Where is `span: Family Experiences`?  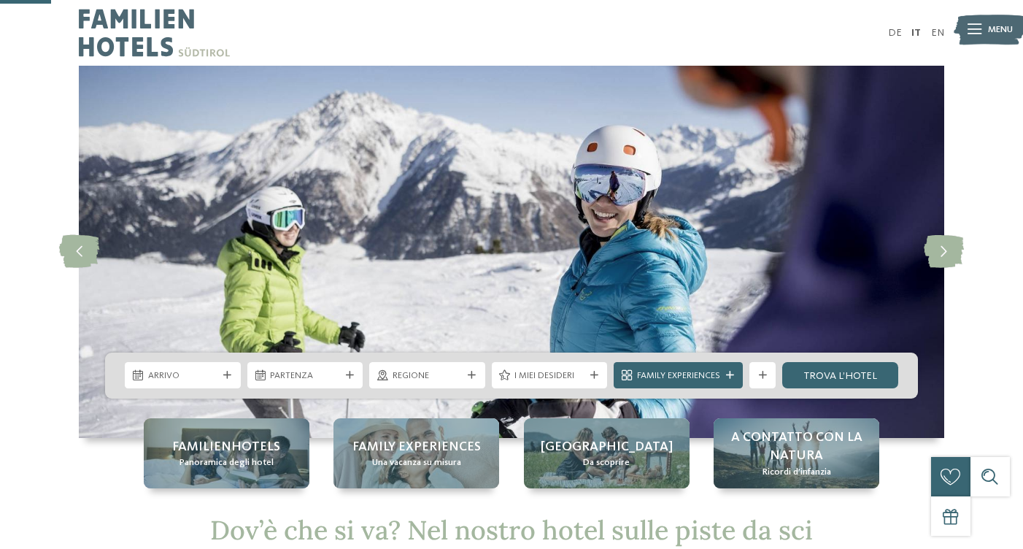
span: Family Experiences is located at coordinates (678, 376).